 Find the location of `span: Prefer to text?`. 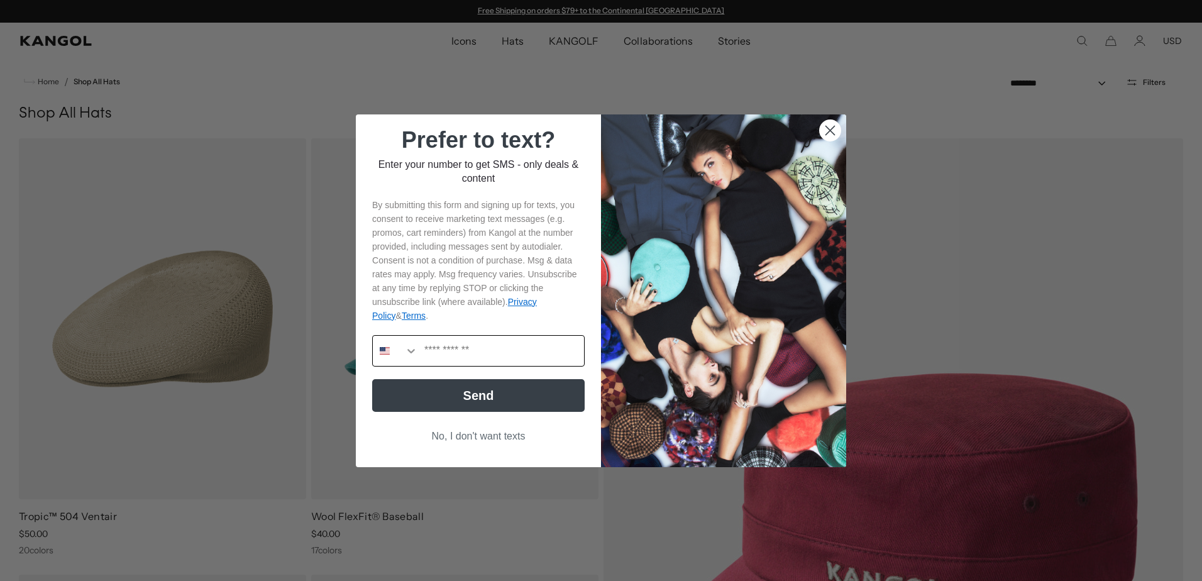

span: Prefer to text? is located at coordinates (479, 140).